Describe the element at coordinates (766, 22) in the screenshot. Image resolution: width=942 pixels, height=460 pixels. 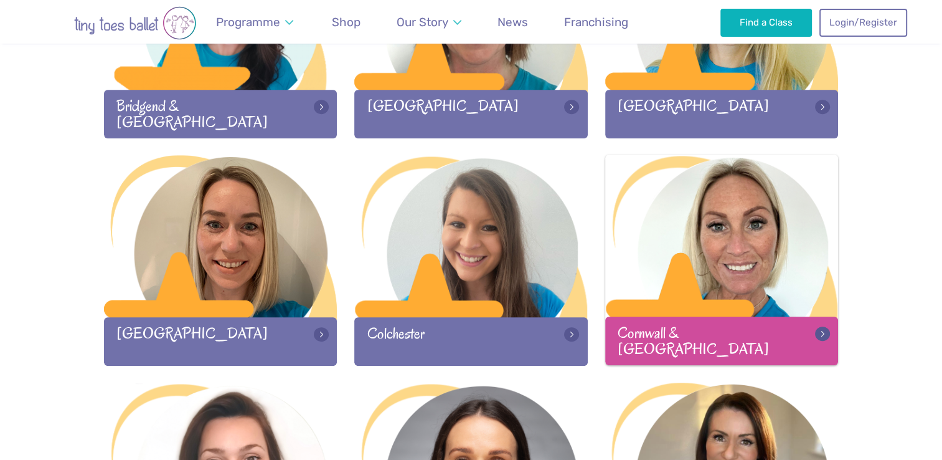
I see `a: Find a Class` at that location.